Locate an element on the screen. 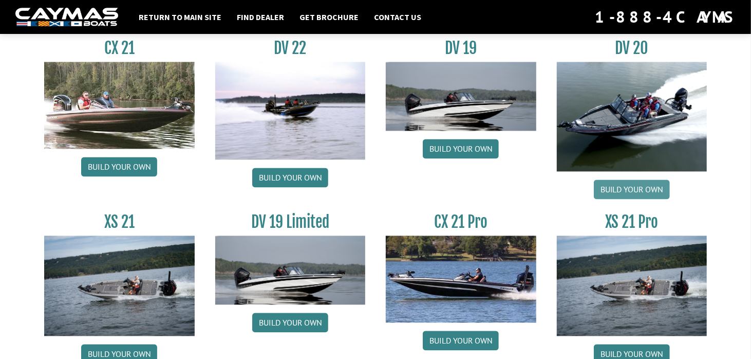 This screenshot has height=359, width=751. img: DV22_original_motor_cropped_for_caymas_connect.jpg is located at coordinates (290, 110).